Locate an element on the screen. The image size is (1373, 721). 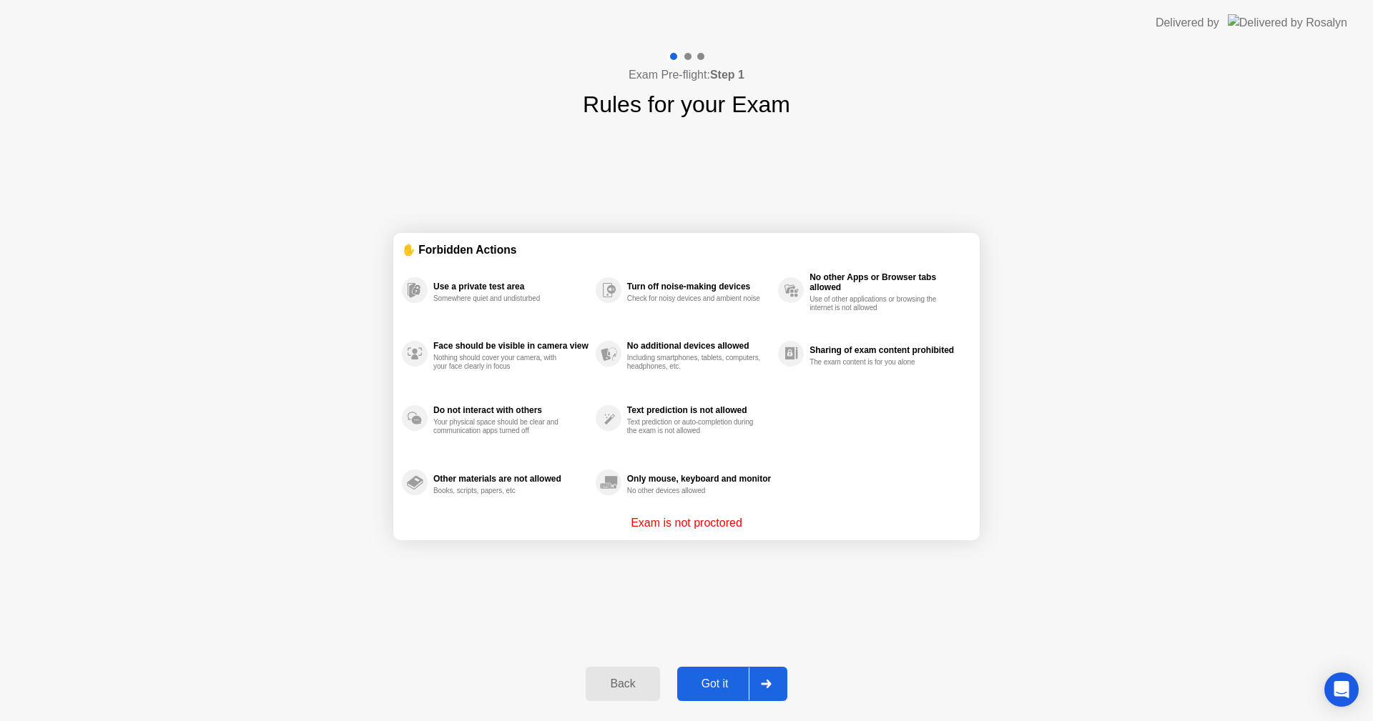
h1: Rules for your Exam is located at coordinates (686, 104).